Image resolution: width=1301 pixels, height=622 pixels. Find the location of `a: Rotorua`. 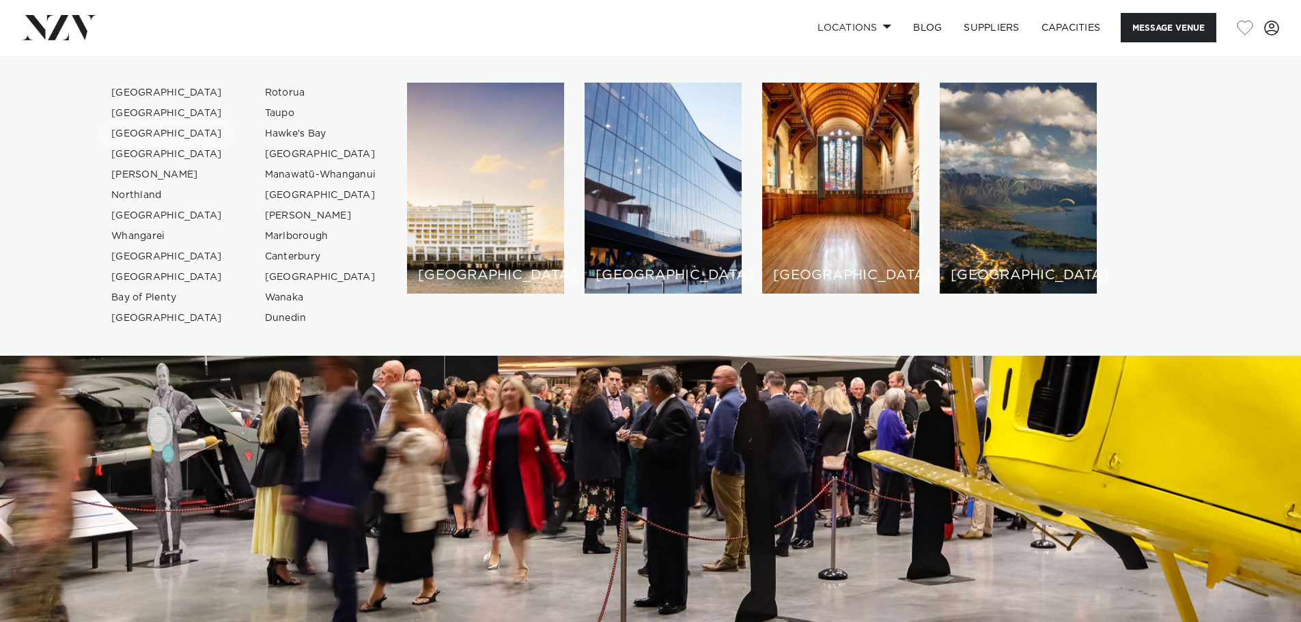

a: Rotorua is located at coordinates (320, 93).